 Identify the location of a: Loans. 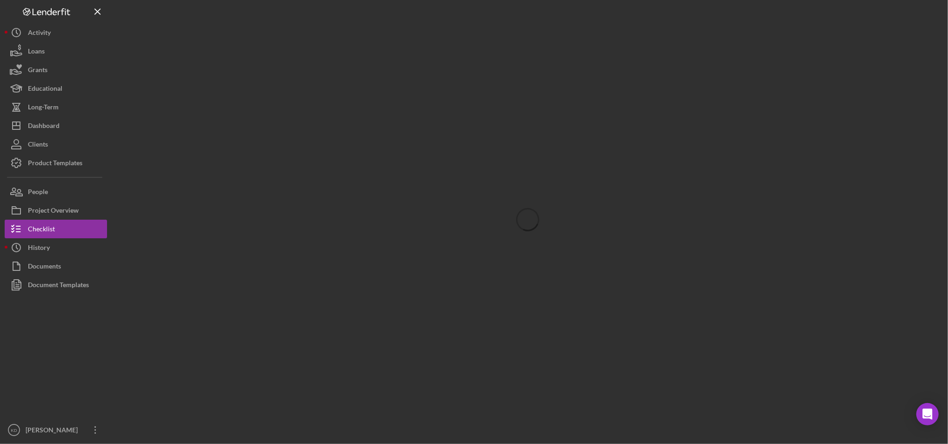
(56, 51).